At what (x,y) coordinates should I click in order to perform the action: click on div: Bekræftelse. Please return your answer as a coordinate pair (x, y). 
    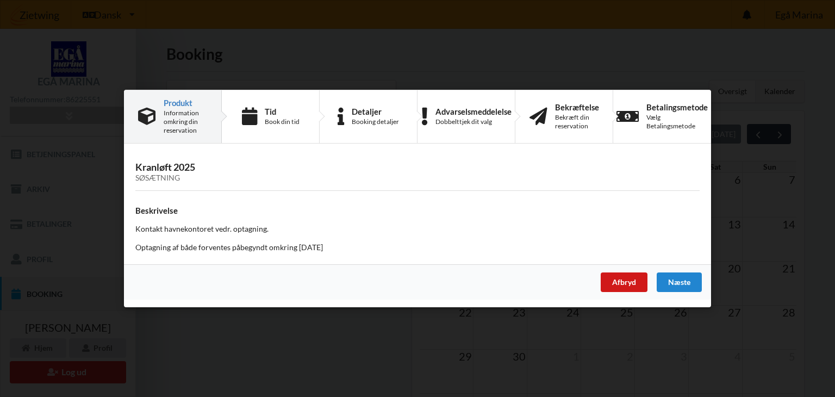
    Looking at the image, I should click on (577, 107).